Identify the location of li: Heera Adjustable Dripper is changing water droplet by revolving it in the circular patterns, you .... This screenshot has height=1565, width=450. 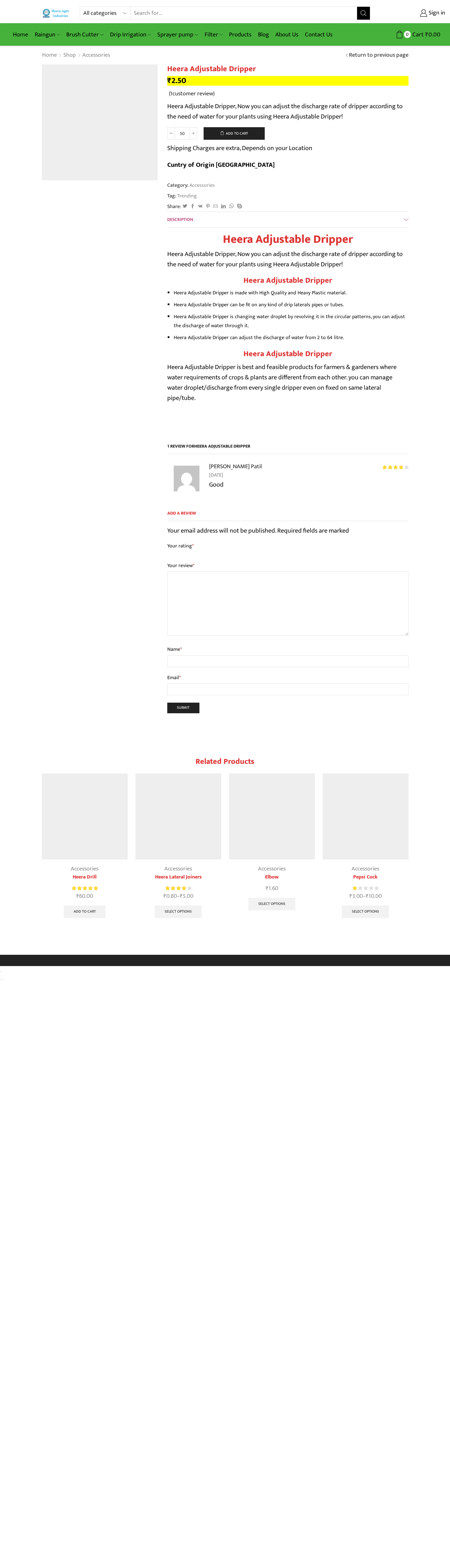
(291, 321).